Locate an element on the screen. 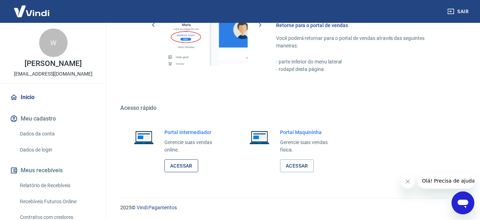  button: Sair is located at coordinates (459, 11).